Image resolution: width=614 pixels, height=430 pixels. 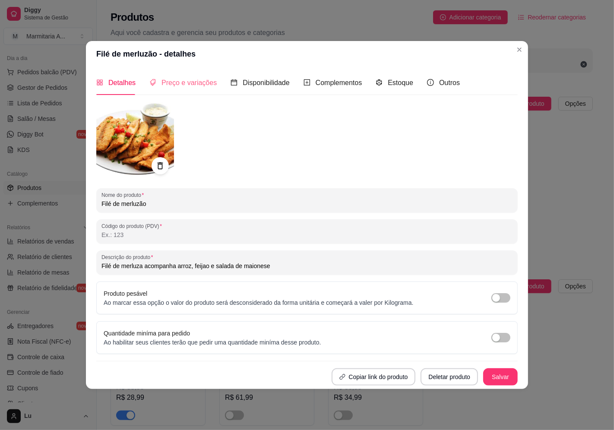 What do you see at coordinates (307, 266) in the screenshot?
I see `input: Descrição do produto` at bounding box center [307, 266].